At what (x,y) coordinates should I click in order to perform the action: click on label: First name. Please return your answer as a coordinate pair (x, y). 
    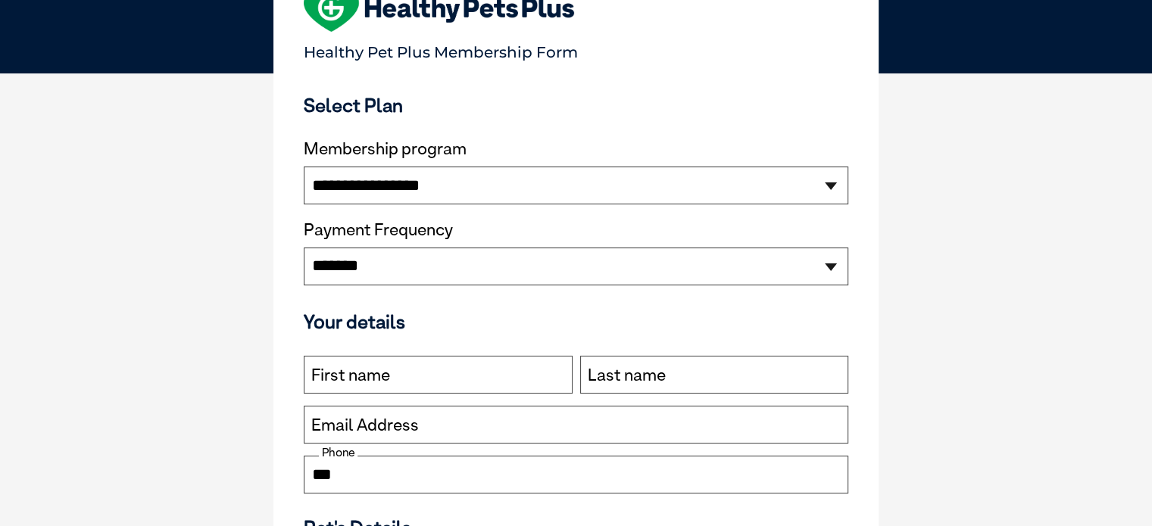
    Looking at the image, I should click on (351, 376).